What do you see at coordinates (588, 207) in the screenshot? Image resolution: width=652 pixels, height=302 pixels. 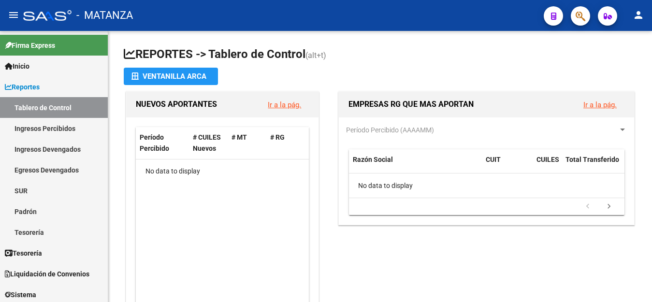 I see `a: go to previous page` at bounding box center [588, 207].